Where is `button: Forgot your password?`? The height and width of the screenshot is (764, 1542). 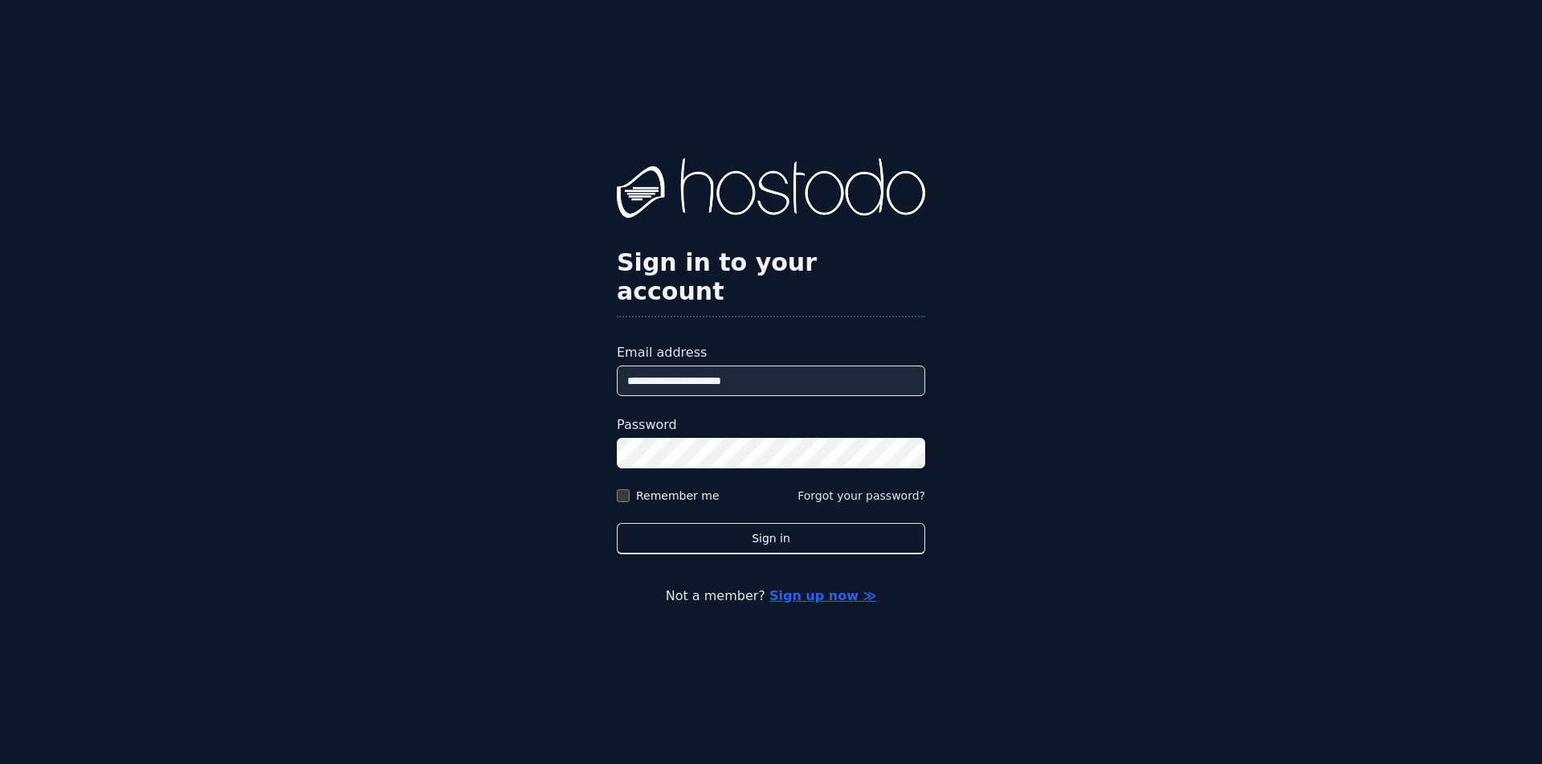 button: Forgot your password? is located at coordinates (861, 496).